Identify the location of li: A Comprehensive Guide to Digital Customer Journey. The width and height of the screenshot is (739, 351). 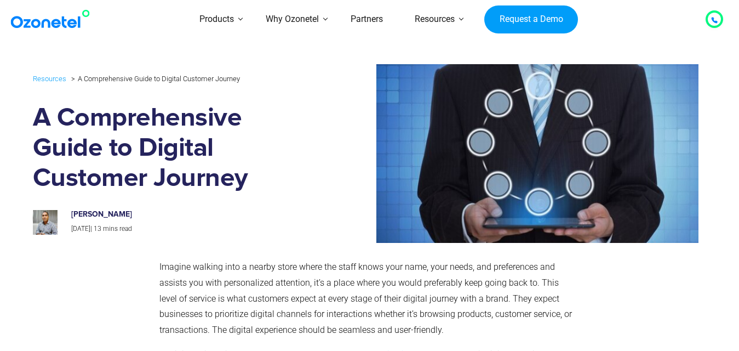
(154, 78).